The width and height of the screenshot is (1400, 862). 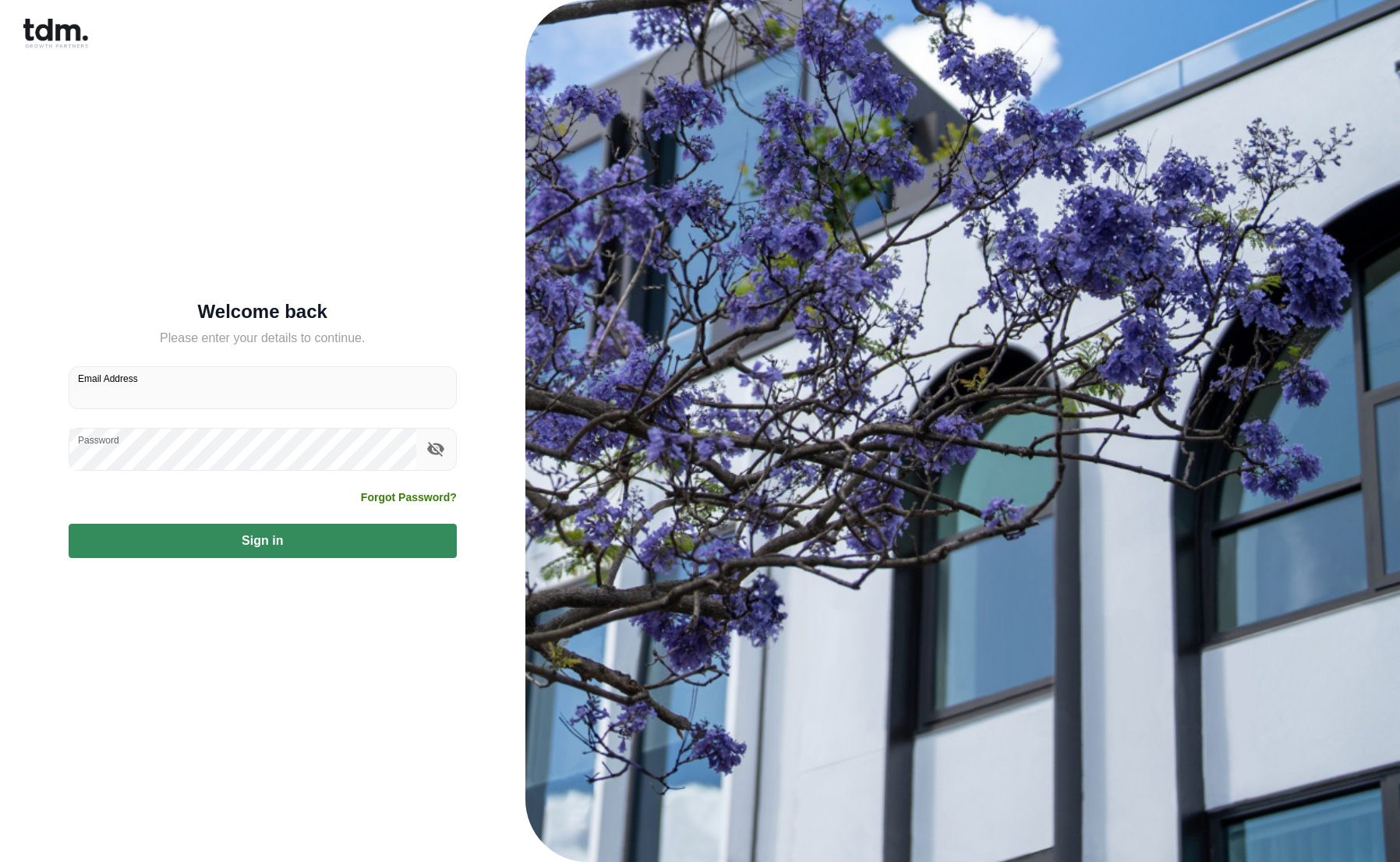 I want to click on h5: Please enter your details to continue., so click(x=263, y=339).